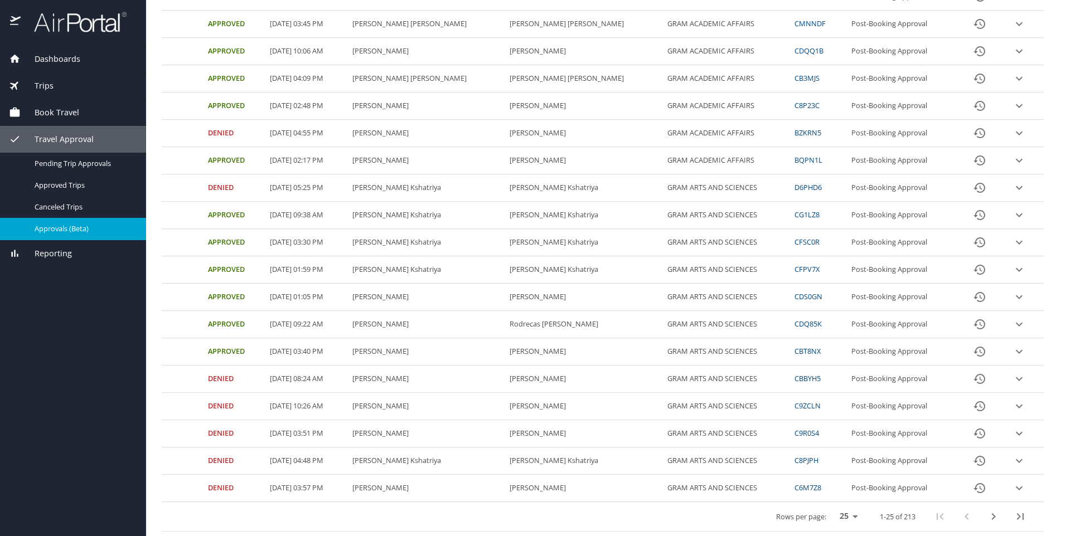 The image size is (1066, 536). Describe the element at coordinates (809, 51) in the screenshot. I see `a: CDQQ1B` at that location.